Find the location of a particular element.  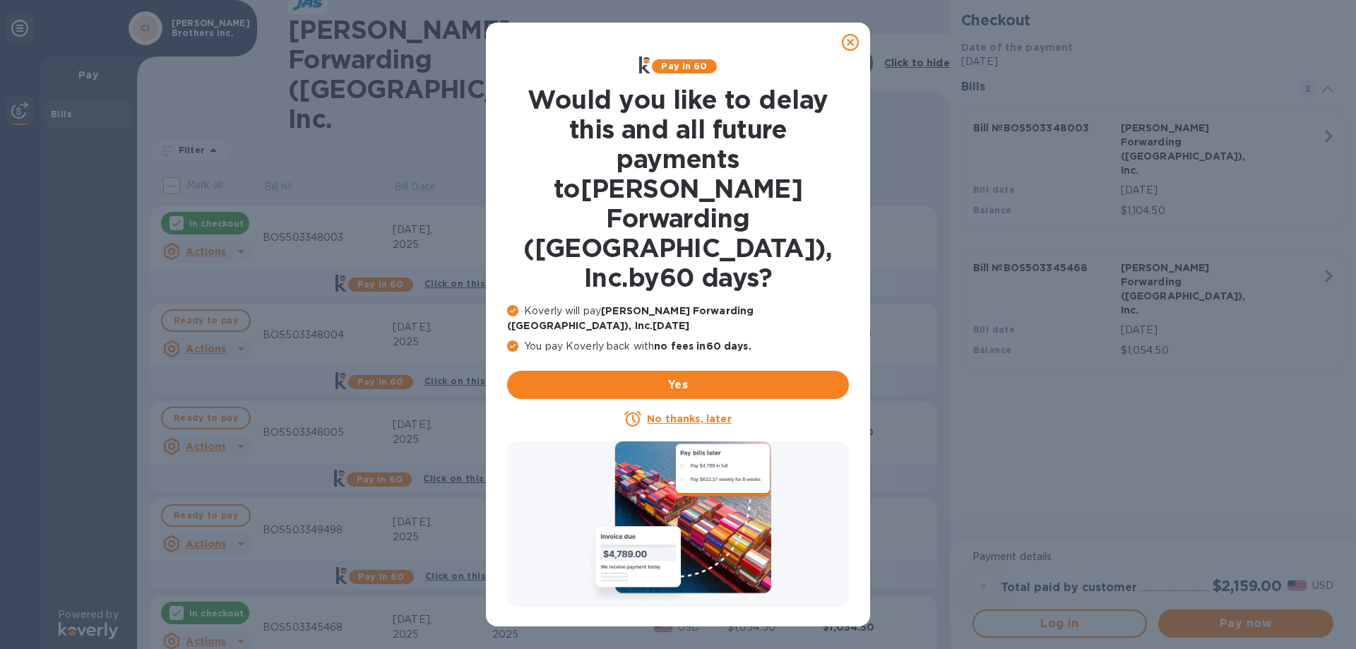

b: Pay in 60 is located at coordinates (684, 66).